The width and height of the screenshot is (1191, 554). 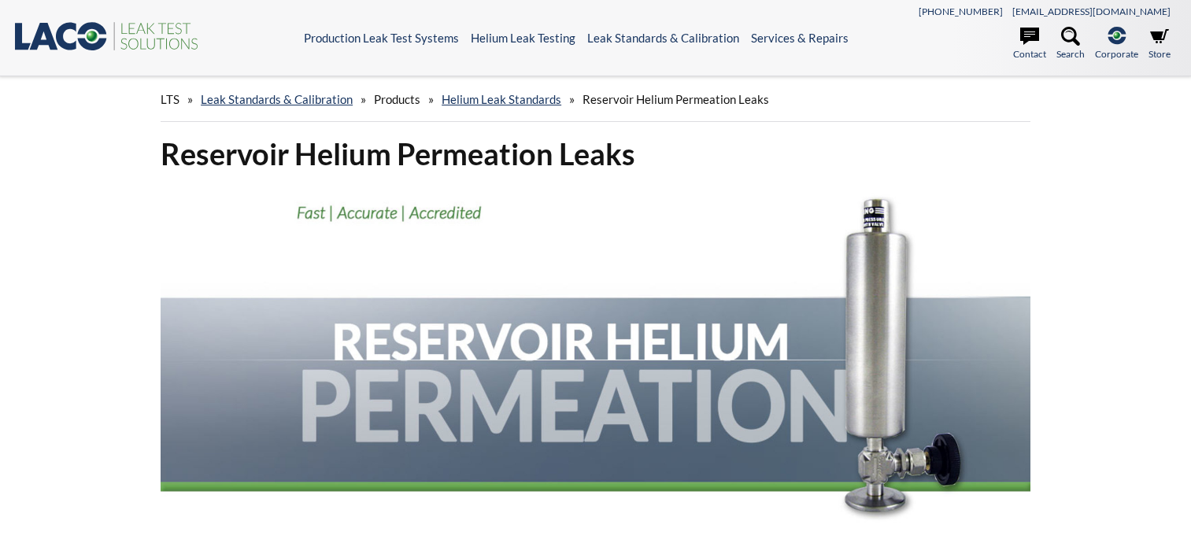 What do you see at coordinates (502, 99) in the screenshot?
I see `a: Helium Leak Standards` at bounding box center [502, 99].